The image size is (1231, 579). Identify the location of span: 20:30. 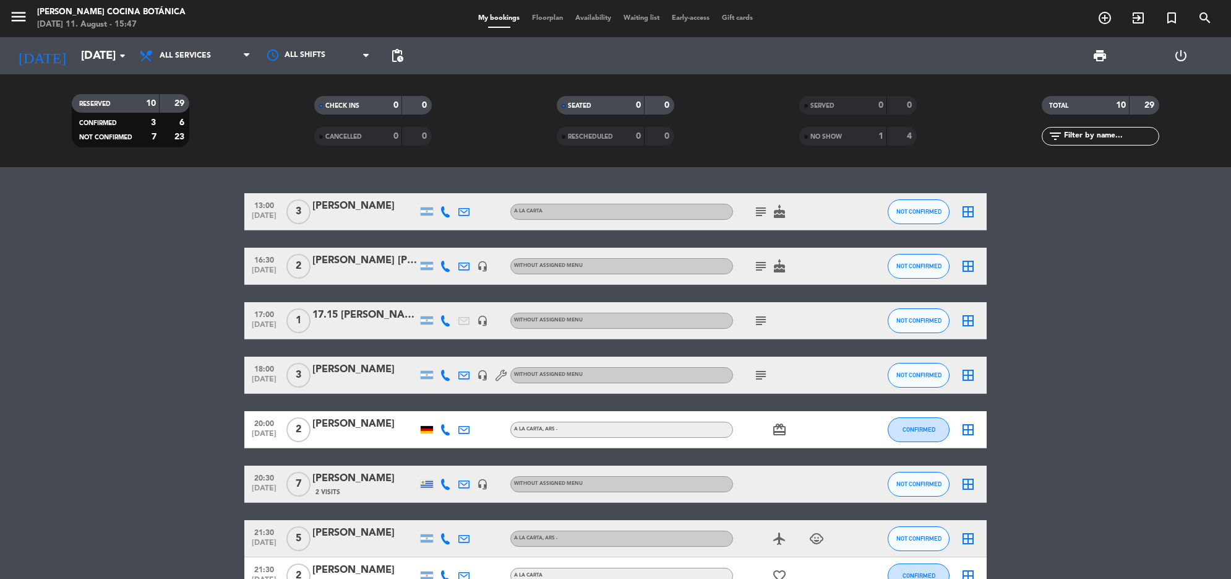
(264, 476).